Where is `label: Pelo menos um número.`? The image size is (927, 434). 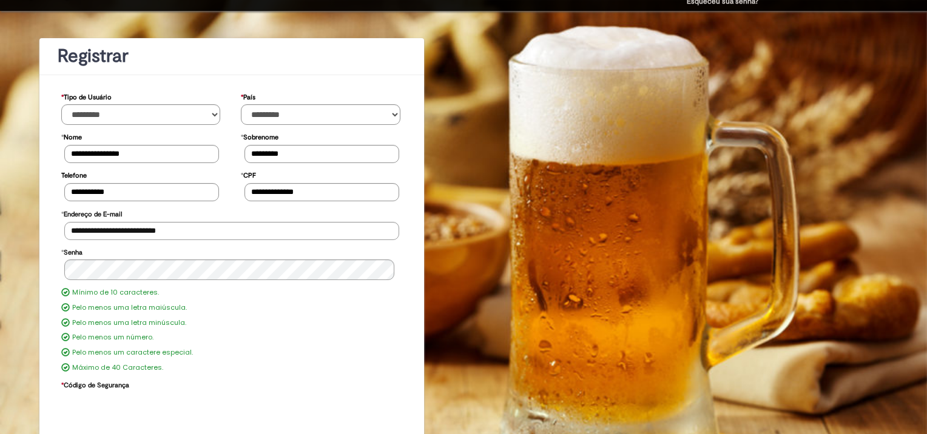
label: Pelo menos um número. is located at coordinates (113, 338).